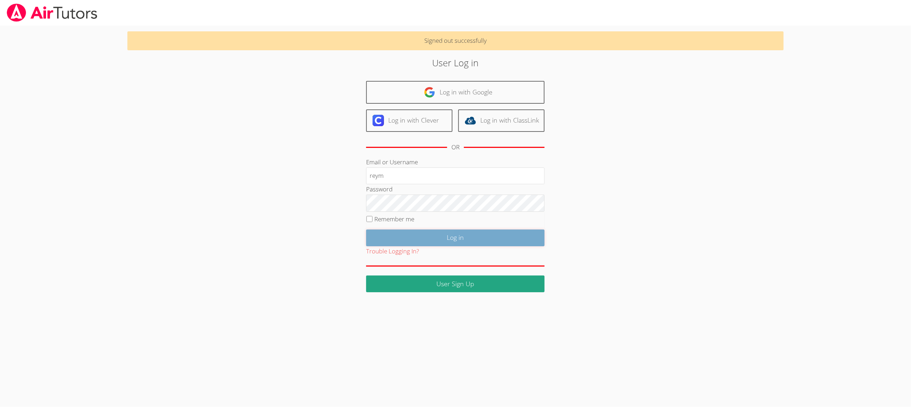 The height and width of the screenshot is (407, 911). Describe the element at coordinates (392, 162) in the screenshot. I see `label: Email or Username` at that location.